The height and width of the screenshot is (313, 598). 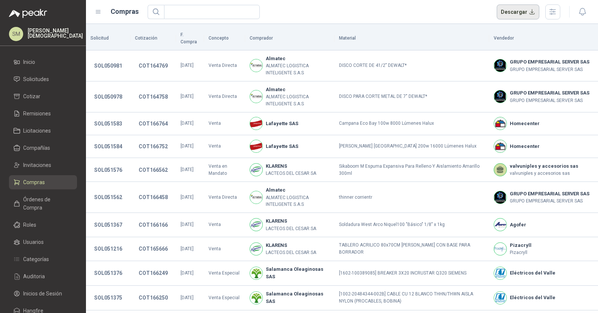 What do you see at coordinates (543, 38) in the screenshot?
I see `th: Vendedor` at bounding box center [543, 38].